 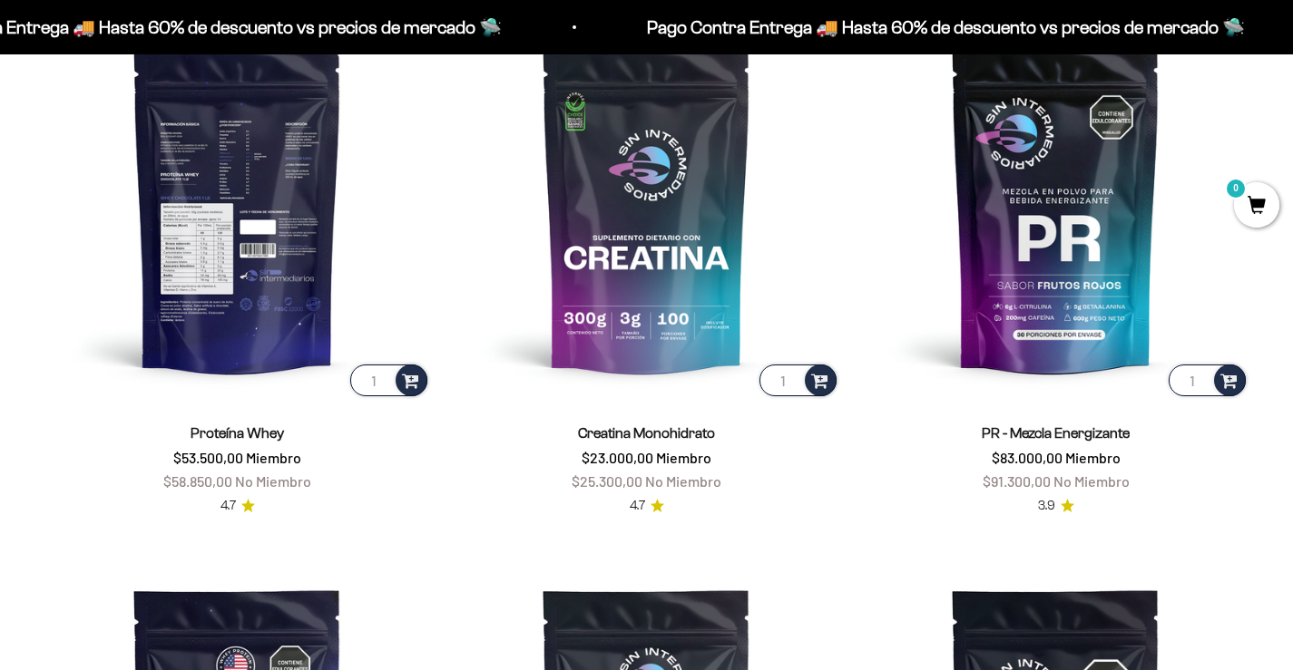 What do you see at coordinates (208, 457) in the screenshot?
I see `span: $53.500,00` at bounding box center [208, 457].